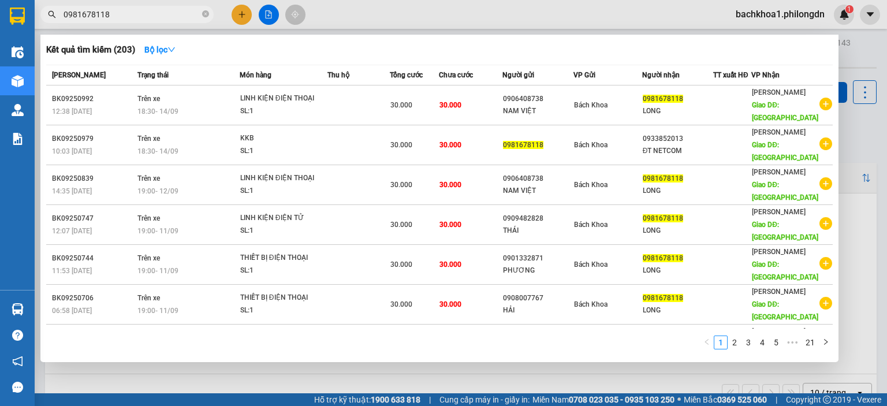 Image resolution: width=887 pixels, height=406 pixels. What do you see at coordinates (158, 191) in the screenshot?
I see `span: 19:00 - 12/09` at bounding box center [158, 191].